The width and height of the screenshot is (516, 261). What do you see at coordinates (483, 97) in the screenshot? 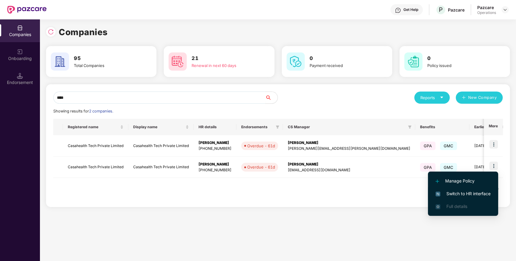
I see `span: New Company` at bounding box center [483, 97].